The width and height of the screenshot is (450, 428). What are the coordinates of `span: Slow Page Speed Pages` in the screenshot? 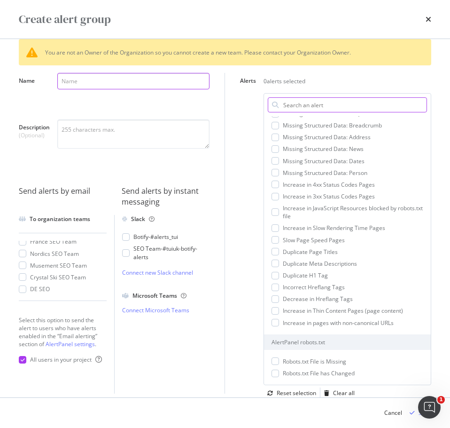 It's located at (314, 240).